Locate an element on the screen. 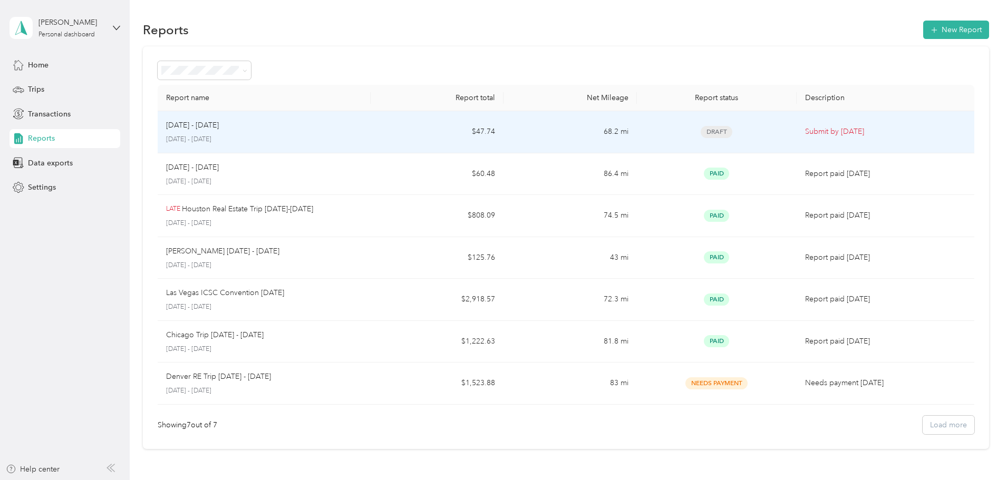 The height and width of the screenshot is (480, 1007). span: Data exports is located at coordinates (50, 163).